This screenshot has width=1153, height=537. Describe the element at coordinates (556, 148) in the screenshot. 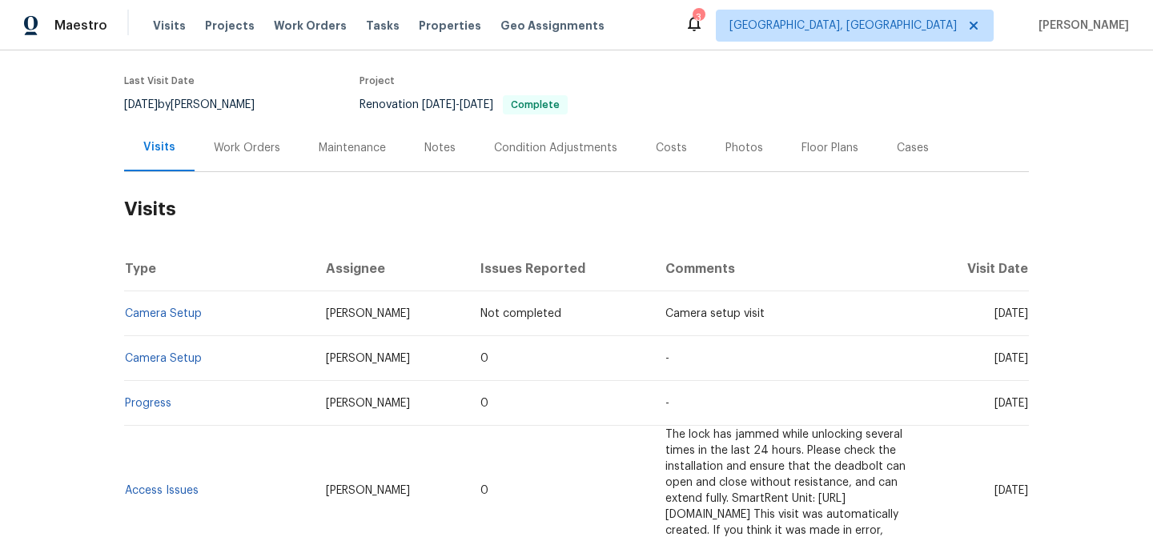

I see `div: Condition Adjustments` at that location.